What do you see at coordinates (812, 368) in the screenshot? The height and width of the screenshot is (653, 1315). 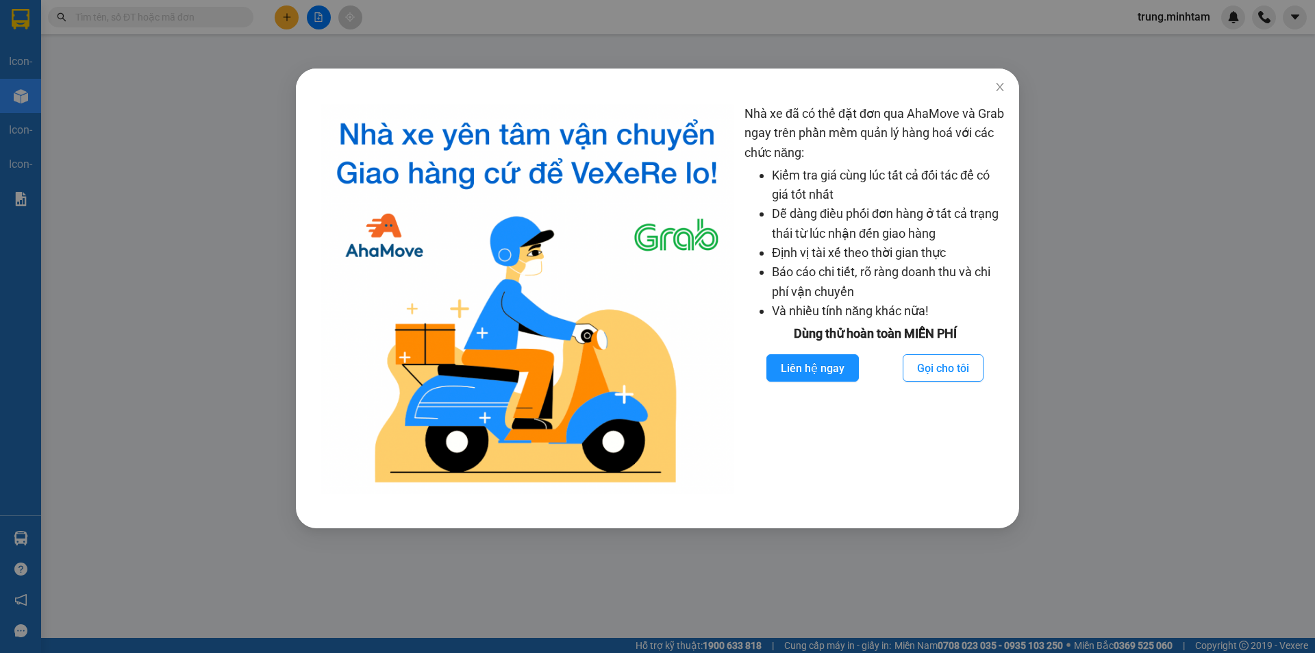 I see `span: Liên hệ ngay` at bounding box center [812, 368].